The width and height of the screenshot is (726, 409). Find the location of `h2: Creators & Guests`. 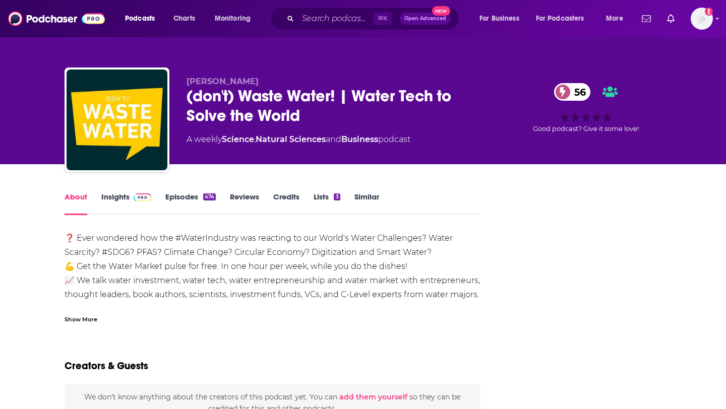

h2: Creators & Guests is located at coordinates (106, 366).